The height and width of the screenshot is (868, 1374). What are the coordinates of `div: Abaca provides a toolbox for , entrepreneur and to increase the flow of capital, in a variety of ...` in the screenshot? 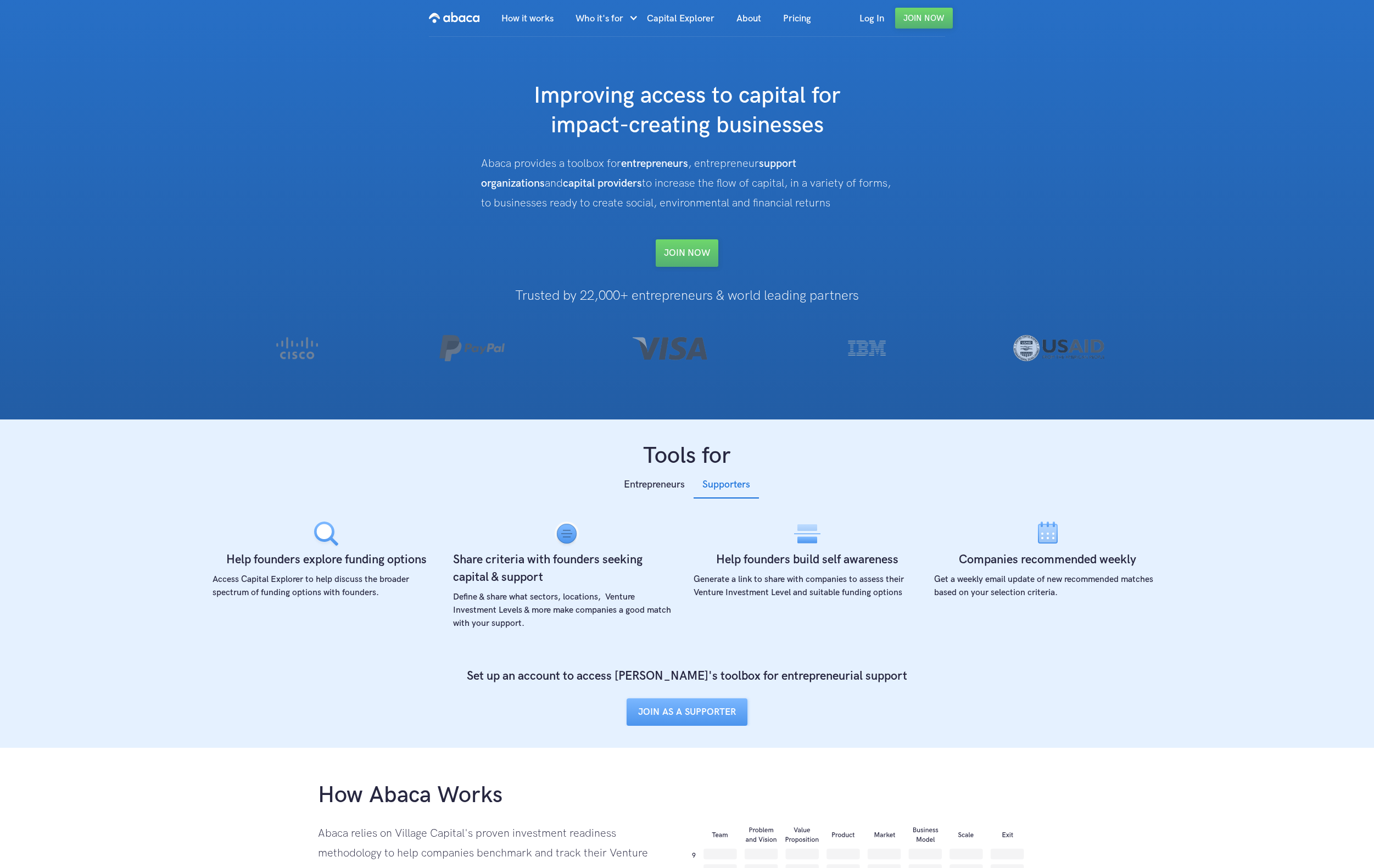 It's located at (687, 184).